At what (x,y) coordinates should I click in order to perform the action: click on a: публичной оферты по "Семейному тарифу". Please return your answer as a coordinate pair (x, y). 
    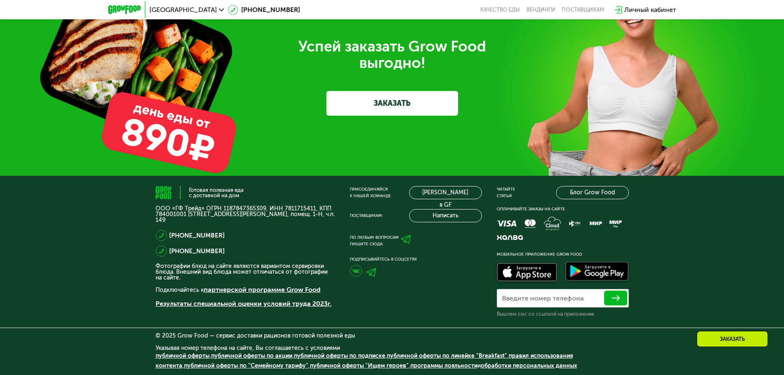
    Looking at the image, I should click on (246, 365).